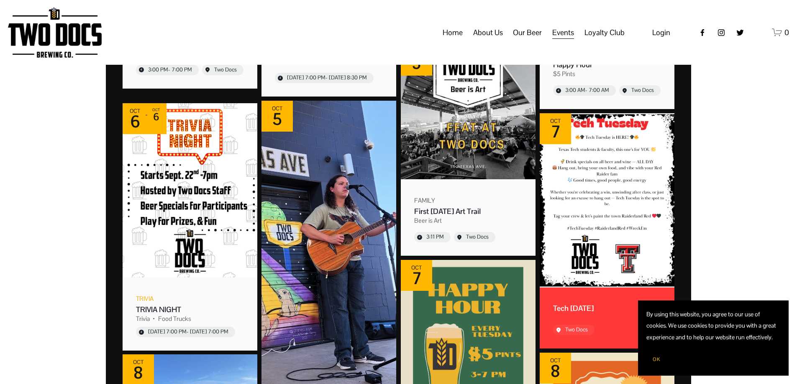  Describe the element at coordinates (661, 33) in the screenshot. I see `a: Login` at that location.